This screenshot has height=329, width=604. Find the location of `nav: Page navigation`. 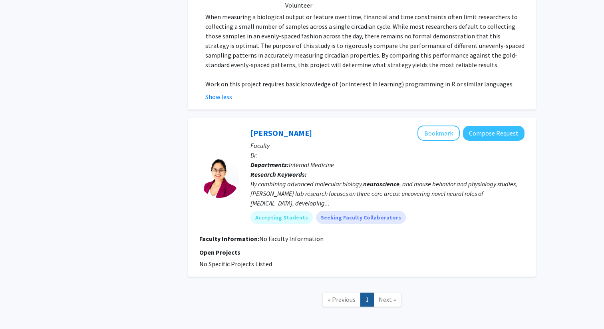

nav: Page navigation is located at coordinates (362, 301).